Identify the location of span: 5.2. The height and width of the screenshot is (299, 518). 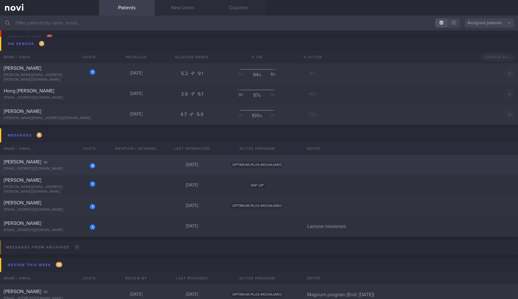
(185, 73).